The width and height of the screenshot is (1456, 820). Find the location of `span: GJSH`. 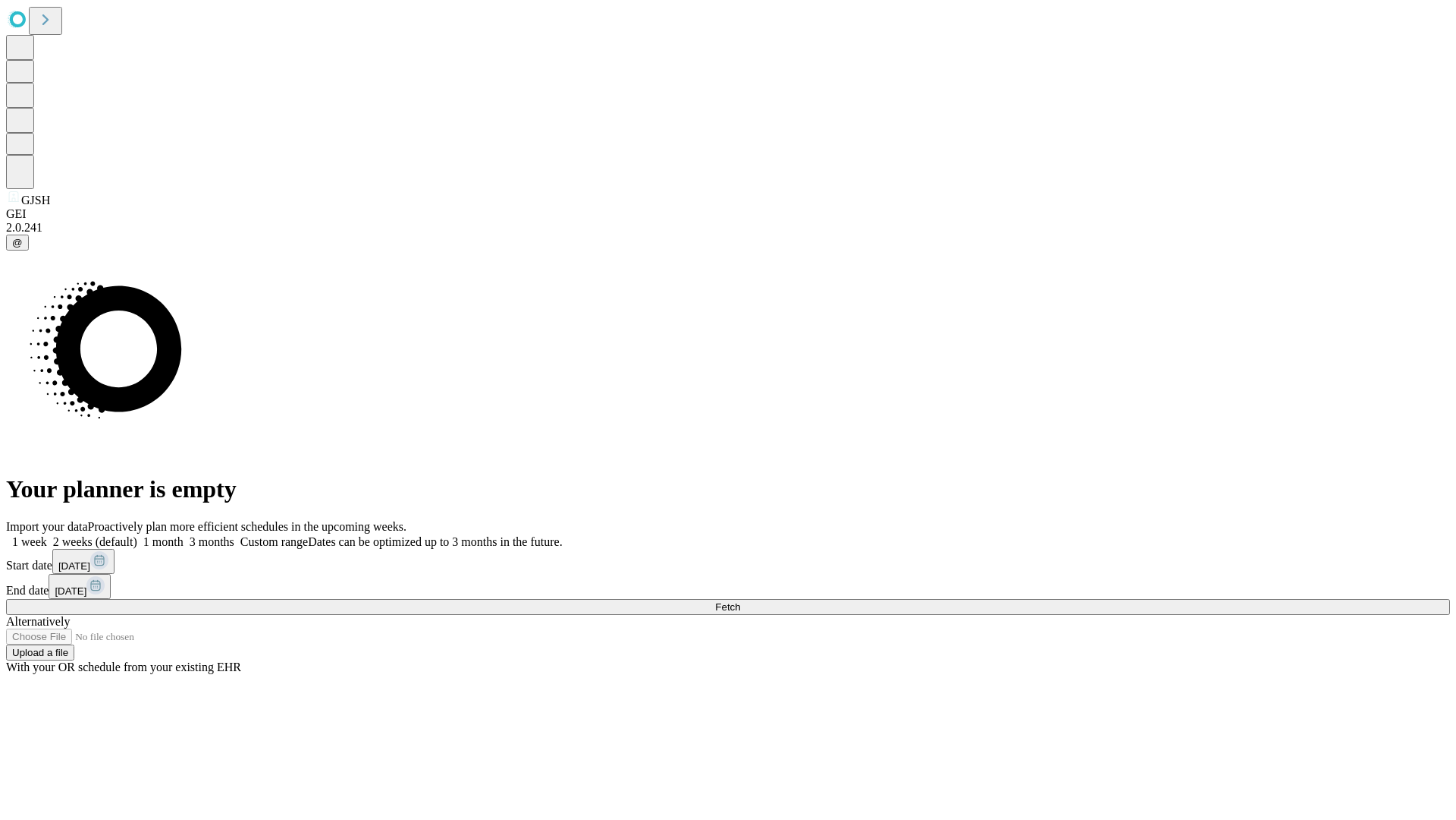

span: GJSH is located at coordinates (35, 200).